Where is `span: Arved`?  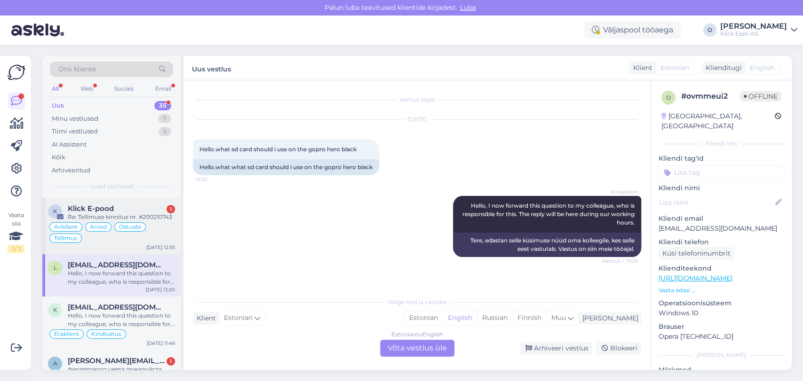
span: Arved is located at coordinates (98, 227).